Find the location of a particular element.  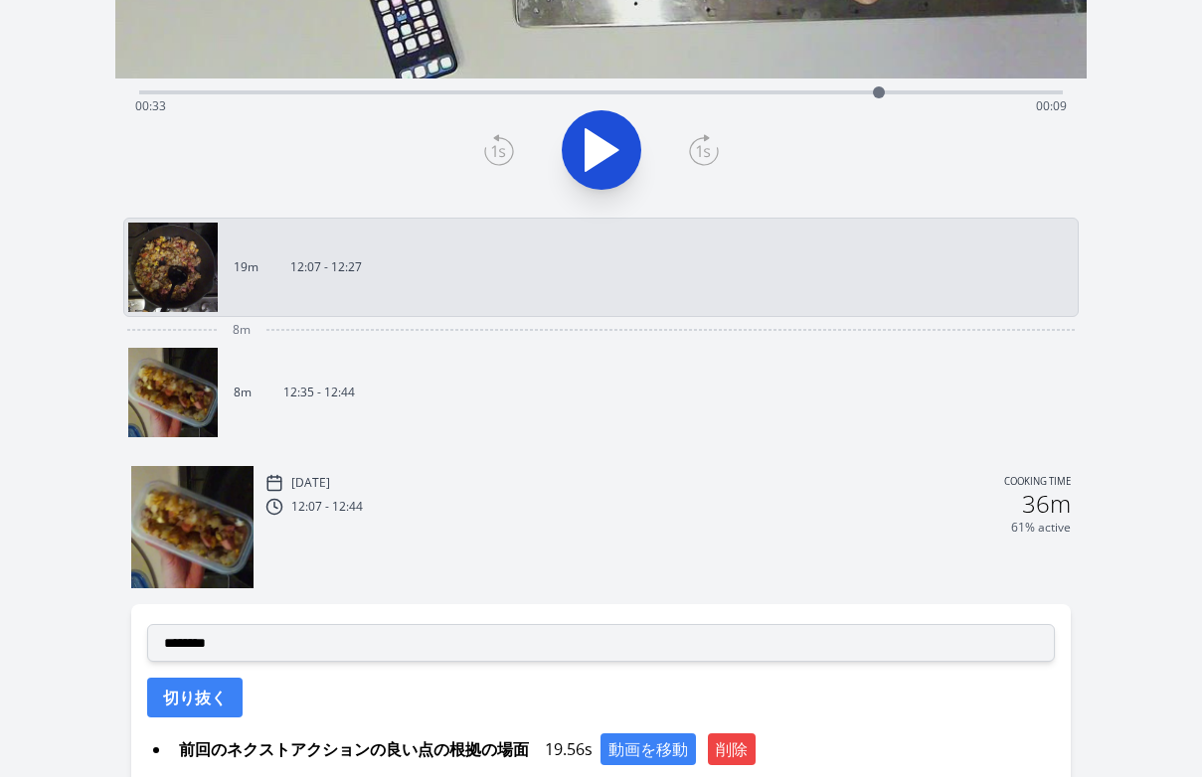

p: 12:35 - 12:44 is located at coordinates (319, 393).